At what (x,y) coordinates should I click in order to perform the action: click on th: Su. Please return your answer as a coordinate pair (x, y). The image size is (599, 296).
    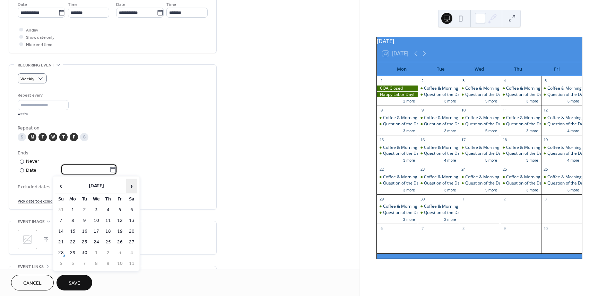
    Looking at the image, I should click on (61, 199).